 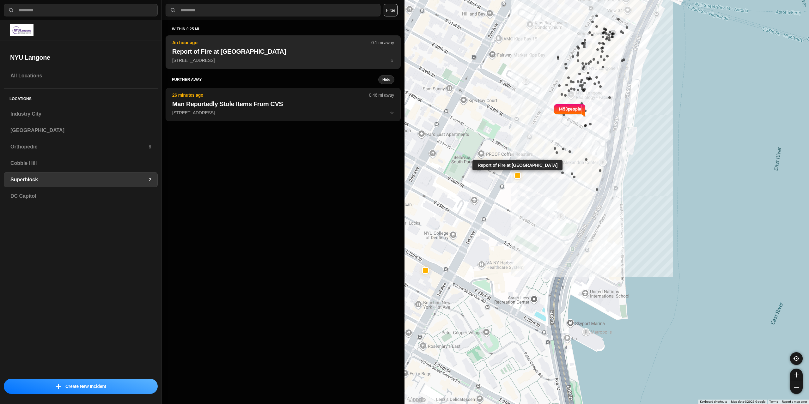 What do you see at coordinates (81, 76) in the screenshot?
I see `a: All Locations` at bounding box center [81, 76].